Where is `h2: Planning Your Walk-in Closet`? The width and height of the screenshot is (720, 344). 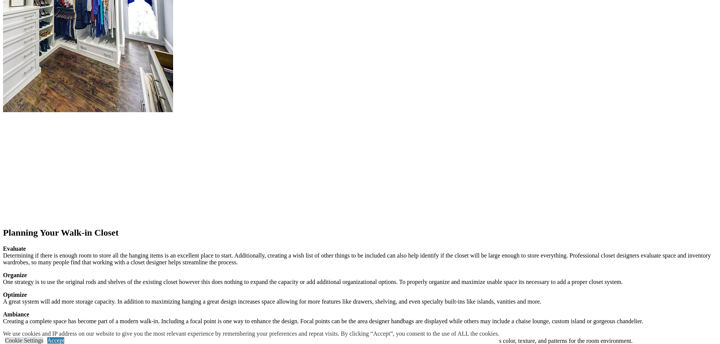 h2: Planning Your Walk-in Closet is located at coordinates (360, 233).